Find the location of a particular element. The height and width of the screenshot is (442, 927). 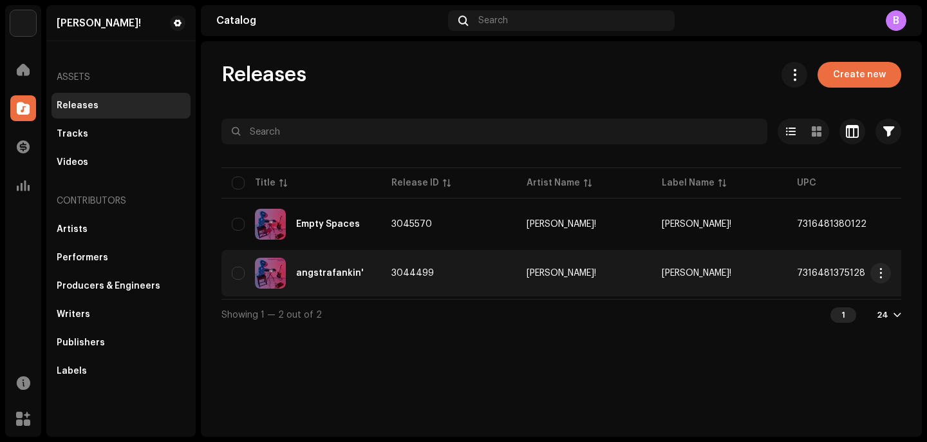

div: Releases is located at coordinates (77, 106).